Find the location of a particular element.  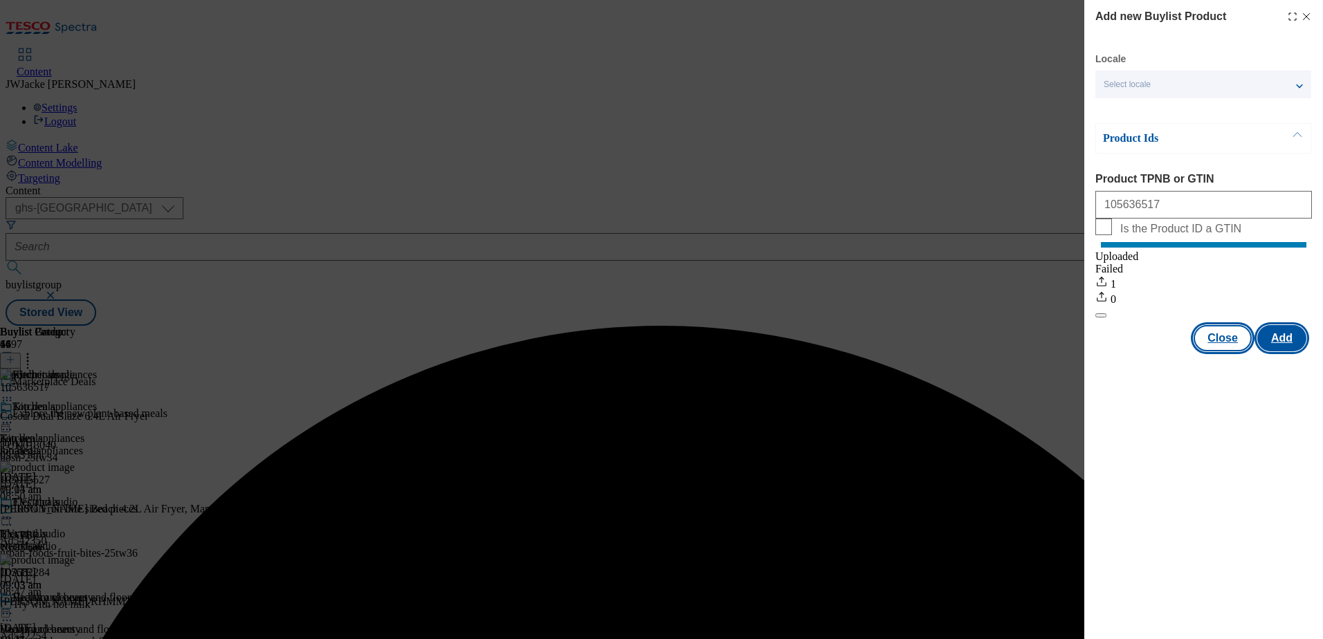

div: Uploaded is located at coordinates (1203, 257).